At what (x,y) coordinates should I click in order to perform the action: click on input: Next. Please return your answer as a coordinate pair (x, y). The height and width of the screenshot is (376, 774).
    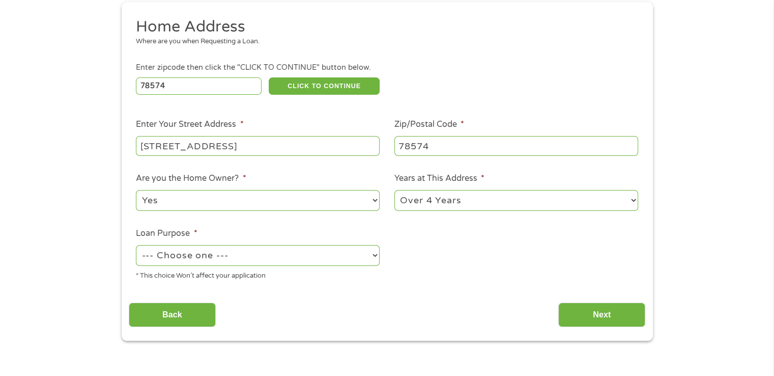
    Looking at the image, I should click on (602, 315).